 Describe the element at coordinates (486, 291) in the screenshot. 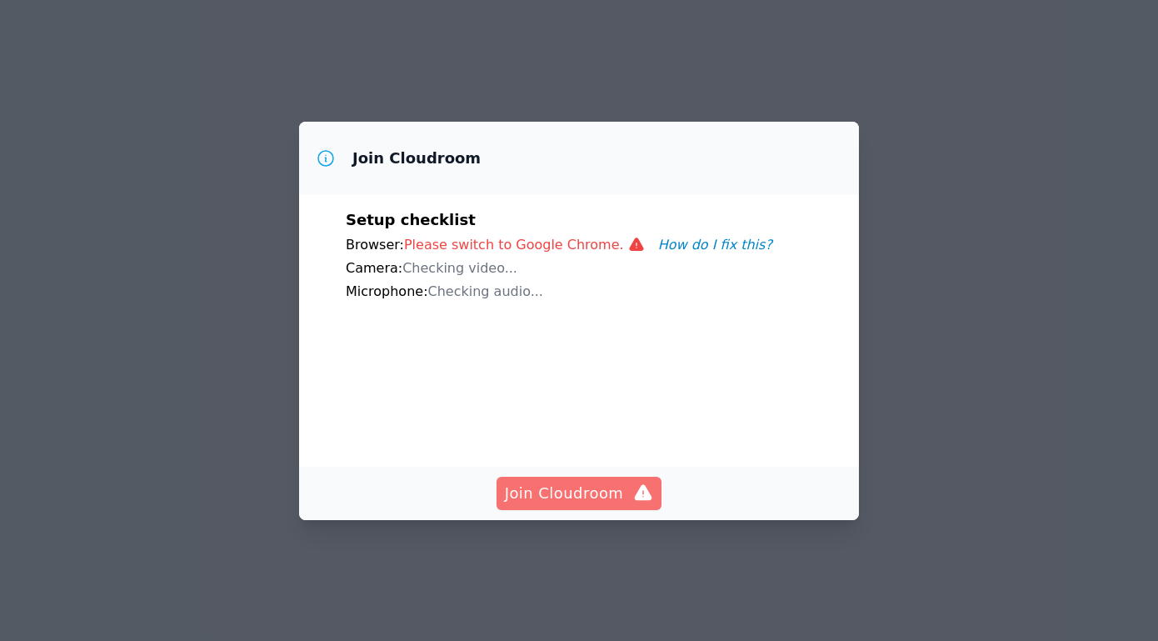

I see `span: Checking audio...` at that location.